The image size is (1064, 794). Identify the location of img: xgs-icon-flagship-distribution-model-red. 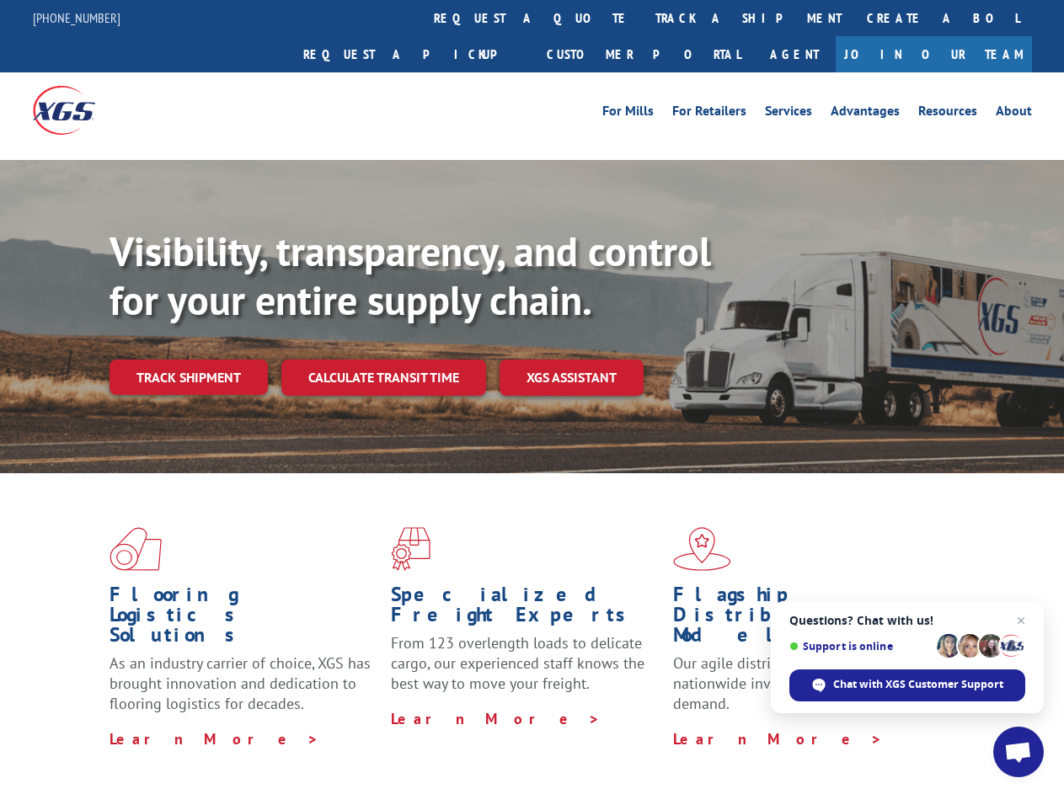
(702, 549).